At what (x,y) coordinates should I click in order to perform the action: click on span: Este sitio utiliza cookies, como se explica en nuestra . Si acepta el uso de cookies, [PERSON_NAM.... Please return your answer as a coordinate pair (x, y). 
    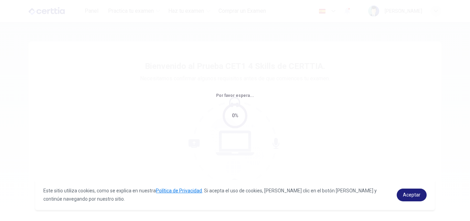
    Looking at the image, I should click on (210, 194).